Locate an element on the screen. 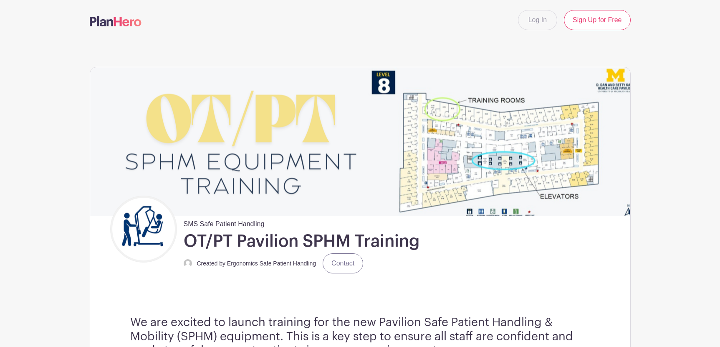 The width and height of the screenshot is (720, 347). small: Created by Ergonomics Safe Patient Handling is located at coordinates (257, 263).